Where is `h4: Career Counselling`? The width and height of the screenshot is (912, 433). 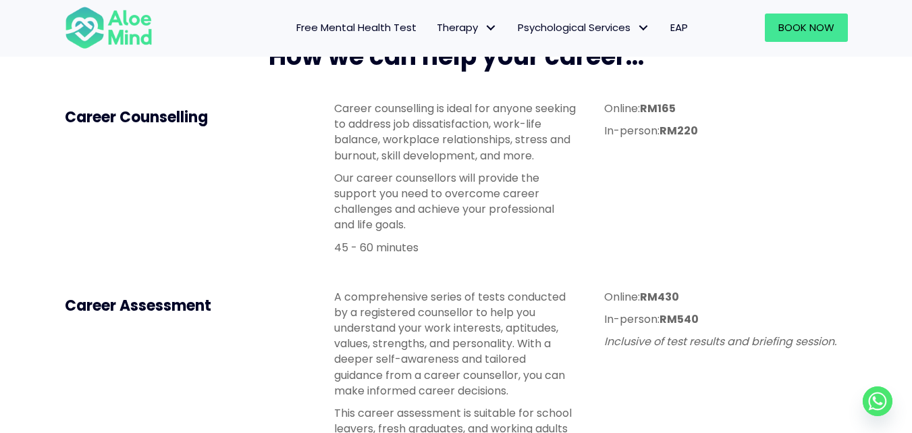 h4: Career Counselling is located at coordinates (186, 117).